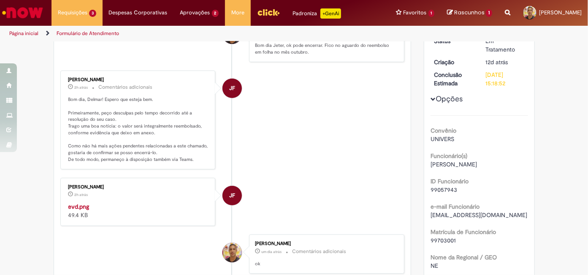 The image size is (588, 275). I want to click on b: Matrícula de Funcionário, so click(463, 232).